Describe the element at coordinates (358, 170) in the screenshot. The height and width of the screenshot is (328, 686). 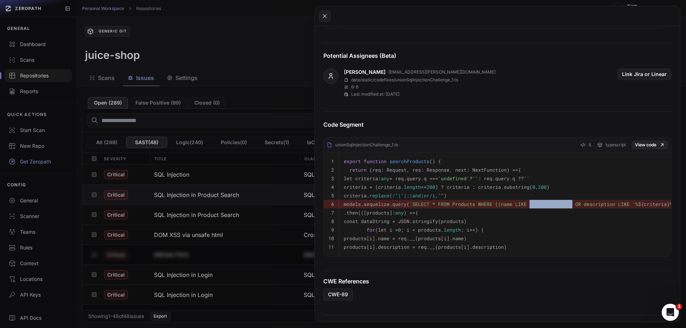
I see `span: return` at that location.